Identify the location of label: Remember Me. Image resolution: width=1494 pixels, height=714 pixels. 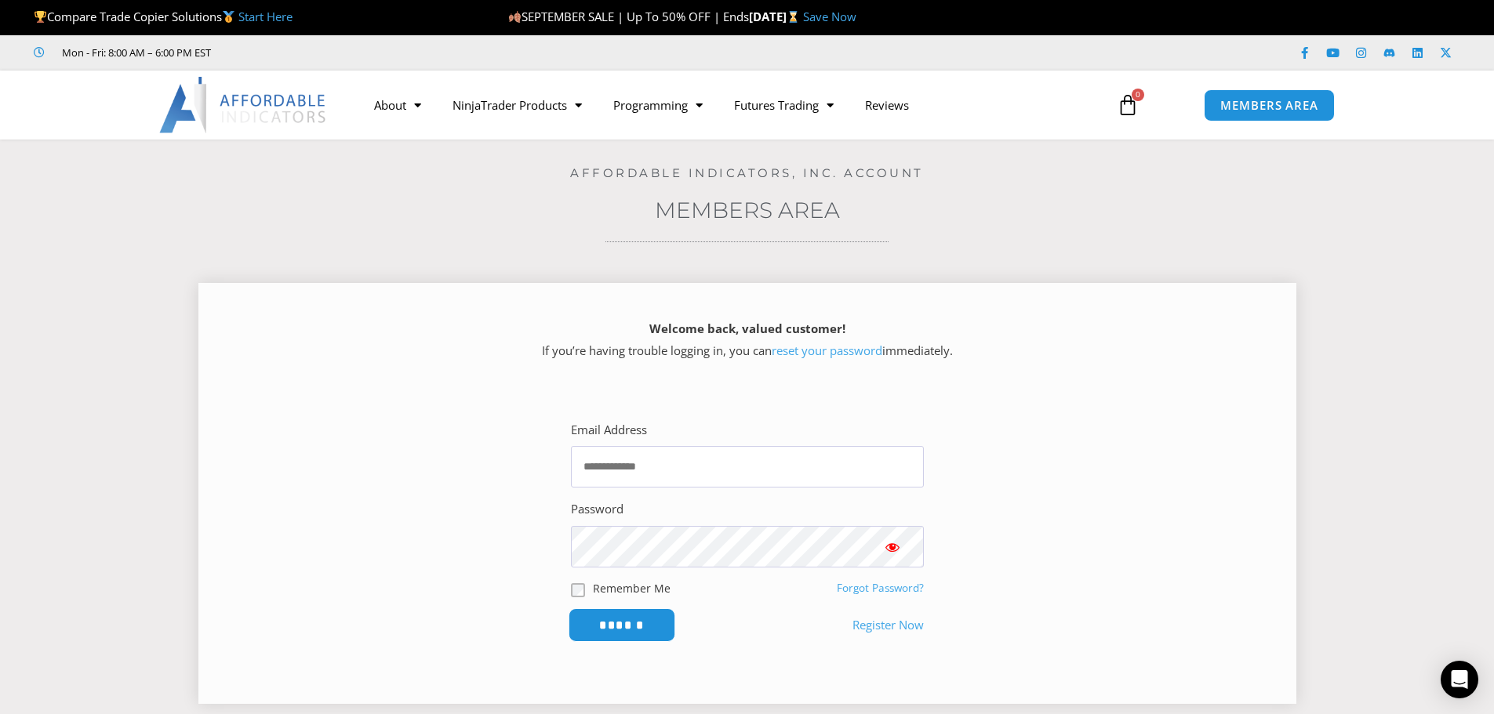
(631, 588).